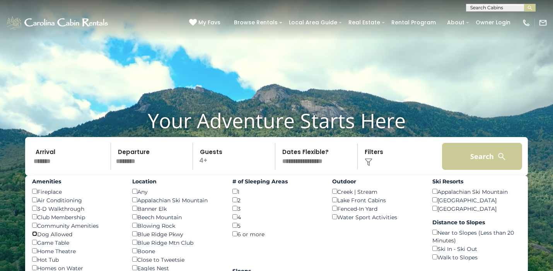  I want to click on div: Blue Ridge Pkwy, so click(176, 234).